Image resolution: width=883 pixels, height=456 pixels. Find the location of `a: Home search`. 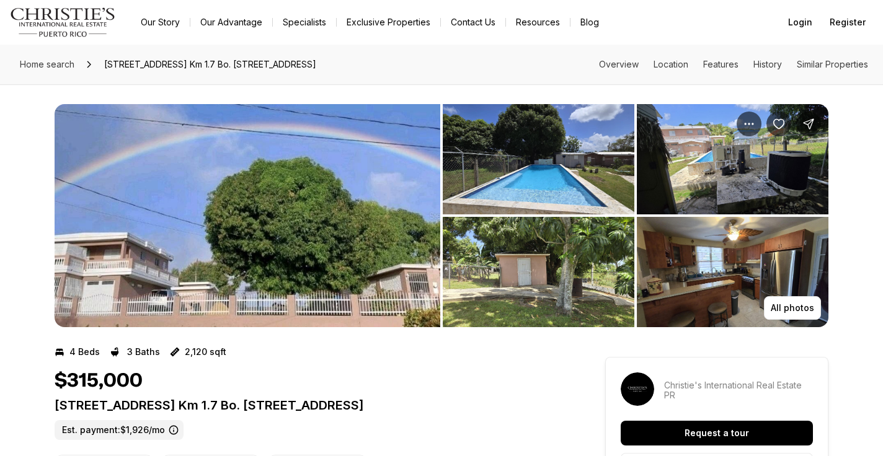

a: Home search is located at coordinates (47, 64).